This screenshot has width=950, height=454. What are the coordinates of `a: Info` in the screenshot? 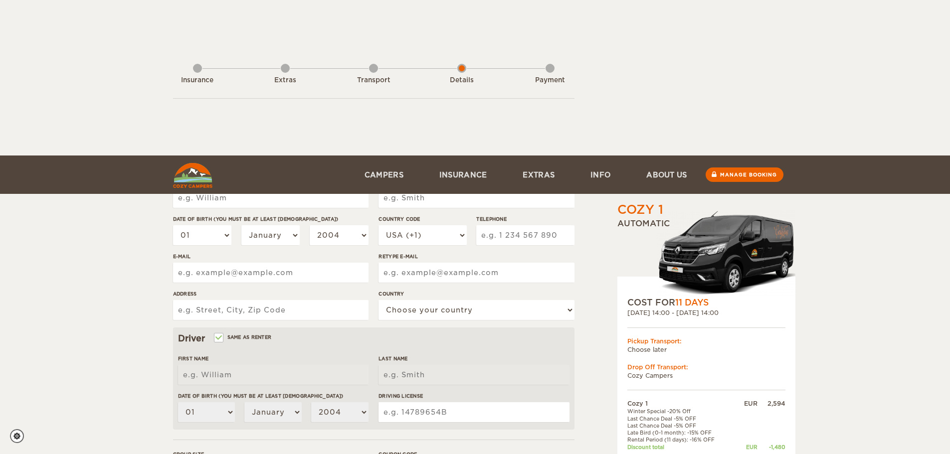 It's located at (600, 175).